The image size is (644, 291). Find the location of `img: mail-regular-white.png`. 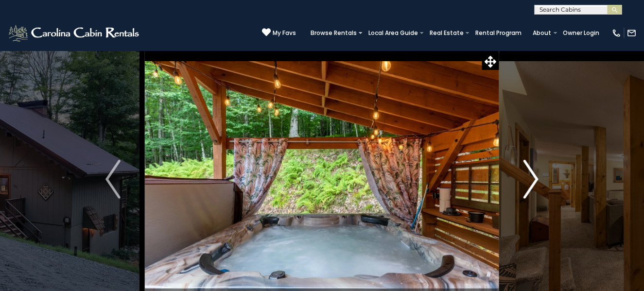

img: mail-regular-white.png is located at coordinates (632, 33).